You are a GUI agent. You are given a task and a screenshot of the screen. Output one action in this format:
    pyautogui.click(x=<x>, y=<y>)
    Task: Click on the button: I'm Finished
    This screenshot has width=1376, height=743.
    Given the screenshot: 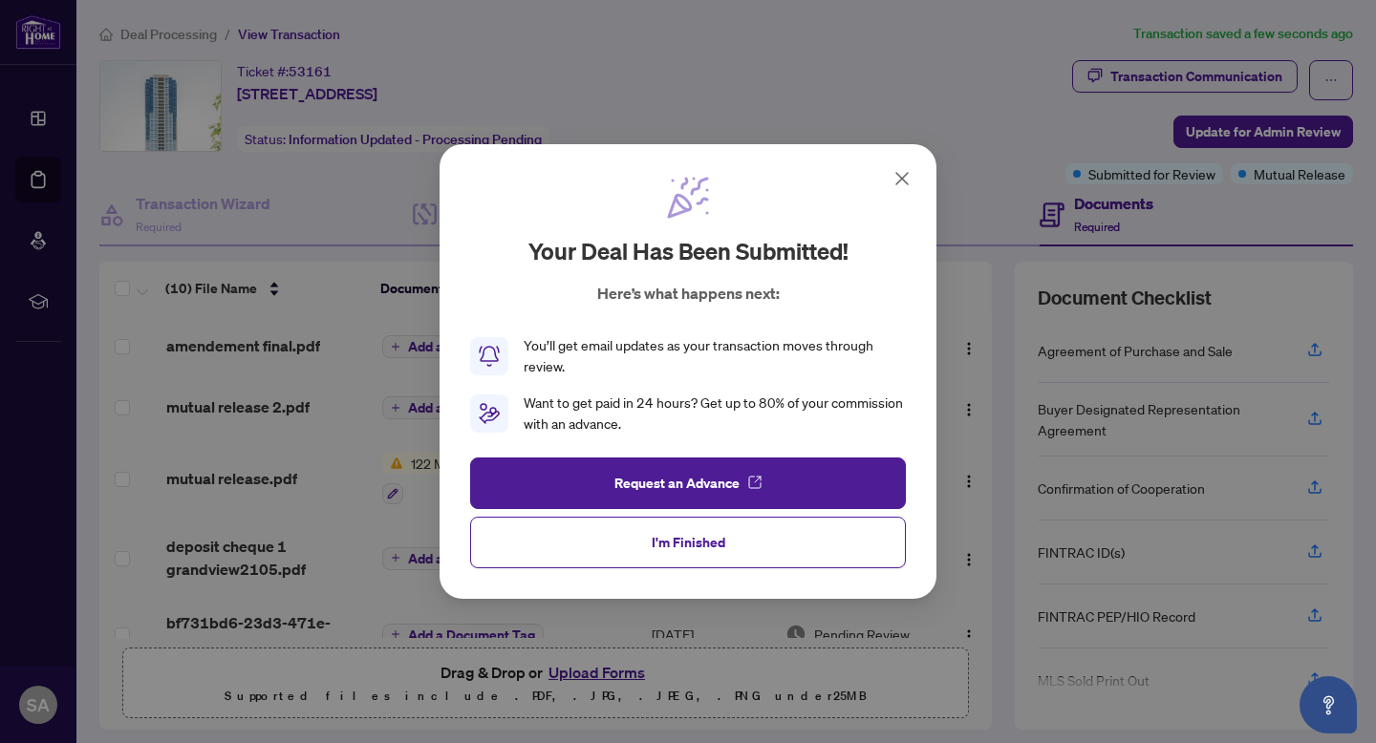 What is the action you would take?
    pyautogui.click(x=688, y=543)
    